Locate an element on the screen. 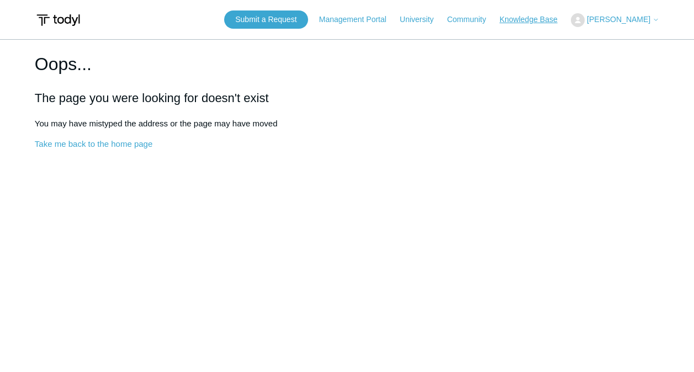 This screenshot has width=694, height=372. a: Knowledge Base is located at coordinates (534, 19).